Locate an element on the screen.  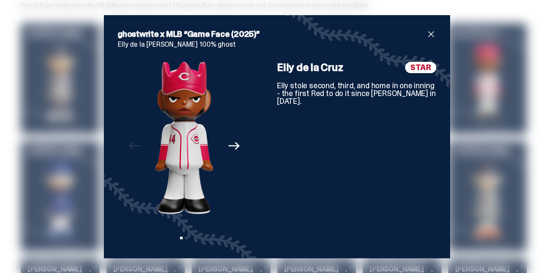
img: Property%201=Elly%20De%20La%20Cruz,%20Property%202=true,%20Angle=Front.png is located at coordinates (184, 138).